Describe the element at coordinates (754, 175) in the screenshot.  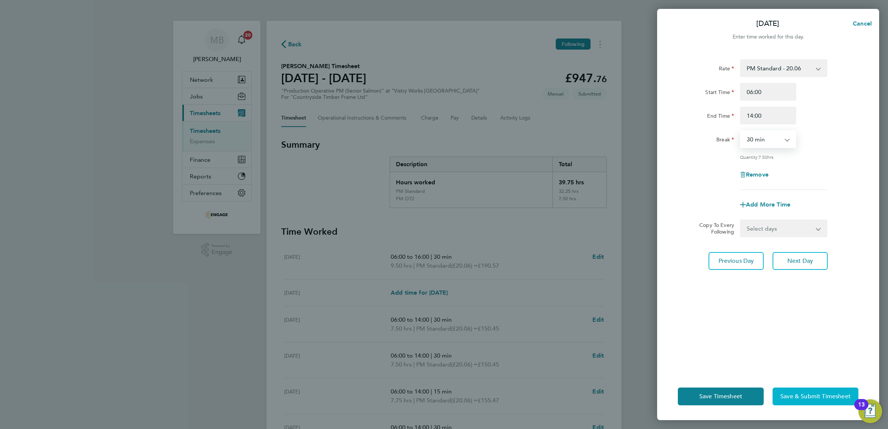
I see `button: Remove` at that location.